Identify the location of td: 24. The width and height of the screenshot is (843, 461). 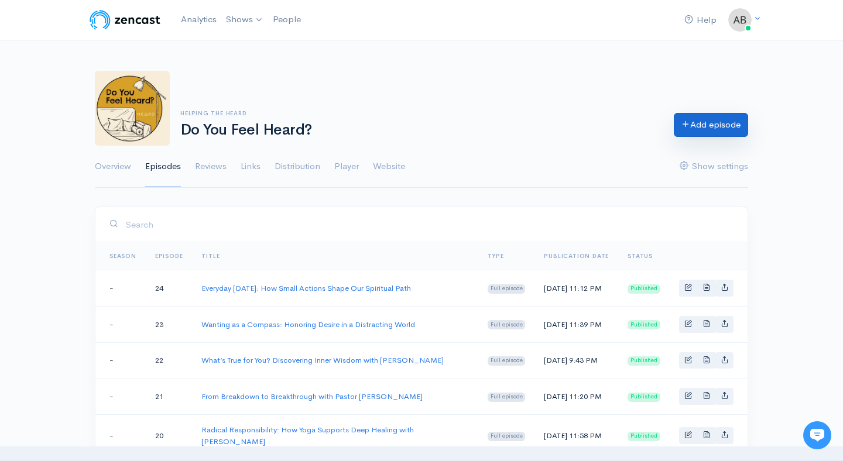
(169, 288).